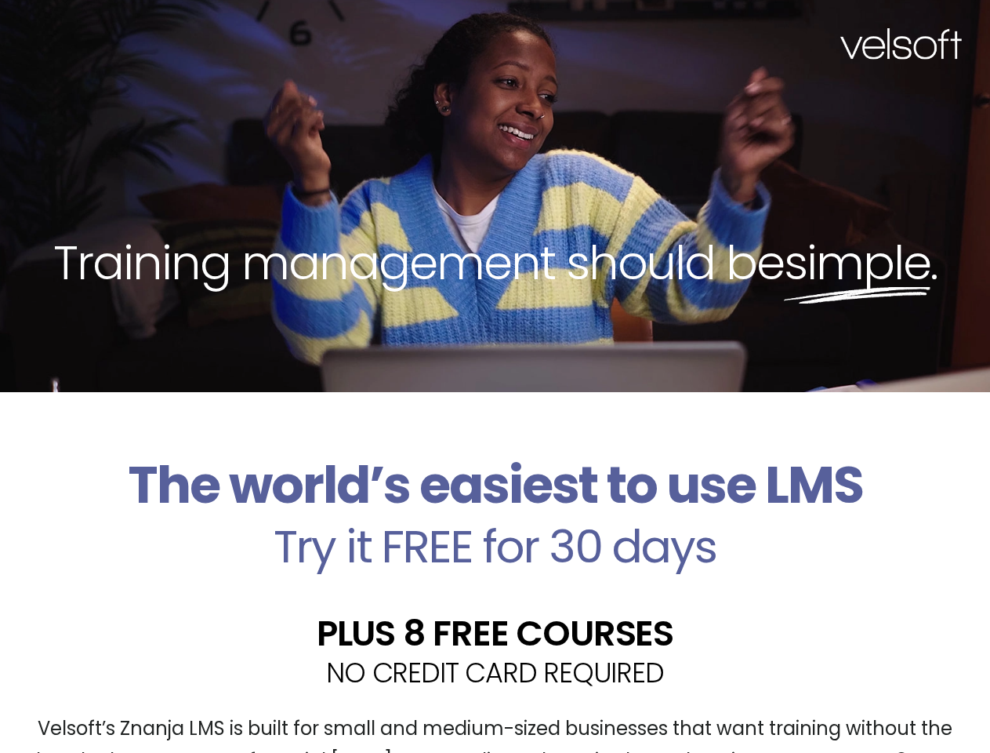 This screenshot has width=990, height=753. Describe the element at coordinates (495, 633) in the screenshot. I see `h2: PLUS 8 FREE COURSES` at that location.